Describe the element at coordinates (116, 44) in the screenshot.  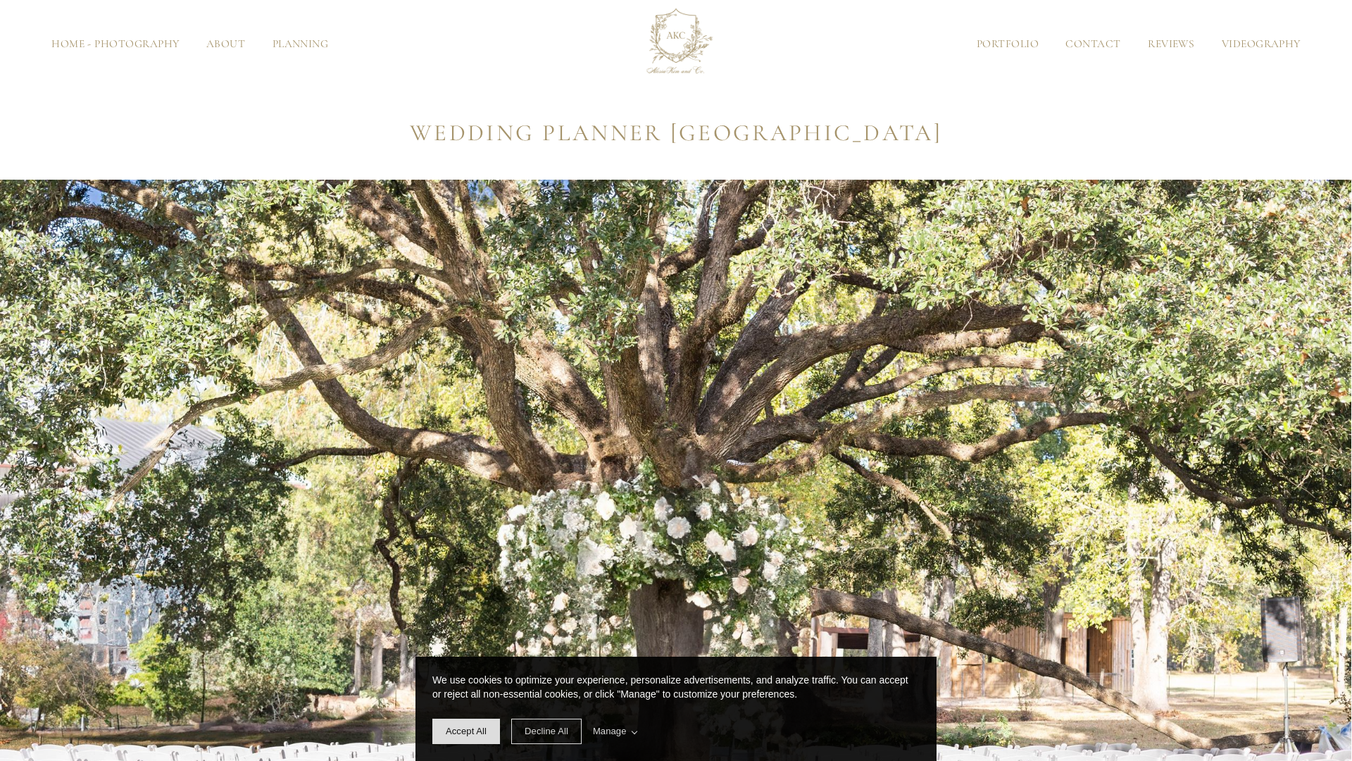
I see `a: Home - Photography` at that location.